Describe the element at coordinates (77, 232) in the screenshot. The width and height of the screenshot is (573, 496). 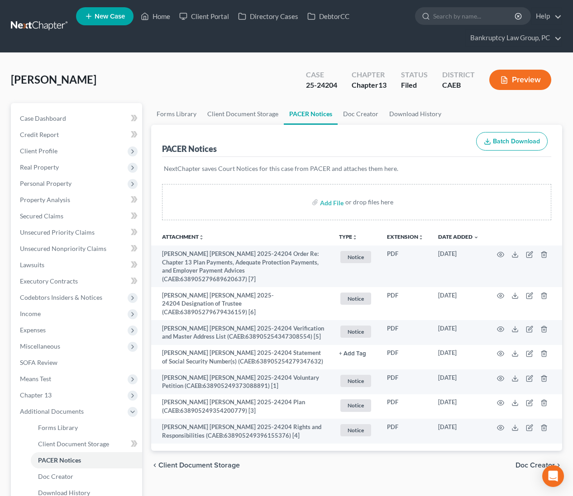
I see `a: Unsecured Priority Claims` at that location.